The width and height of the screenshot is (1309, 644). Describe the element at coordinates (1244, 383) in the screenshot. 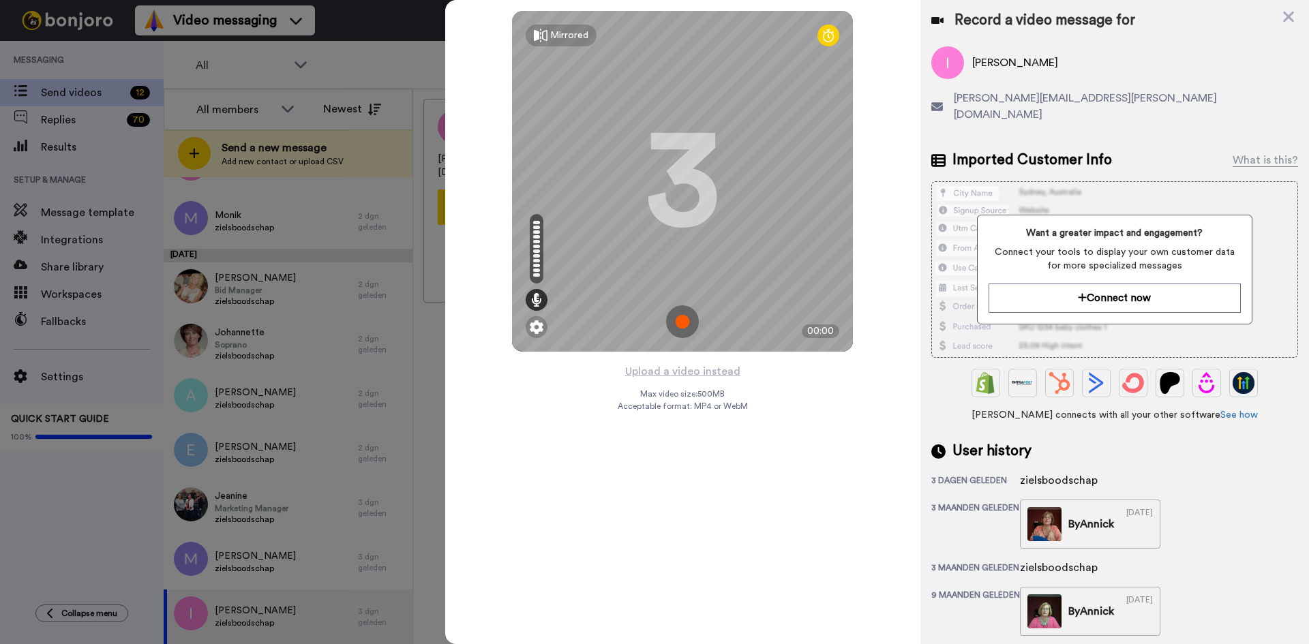

I see `img: GoHighLevel` at that location.